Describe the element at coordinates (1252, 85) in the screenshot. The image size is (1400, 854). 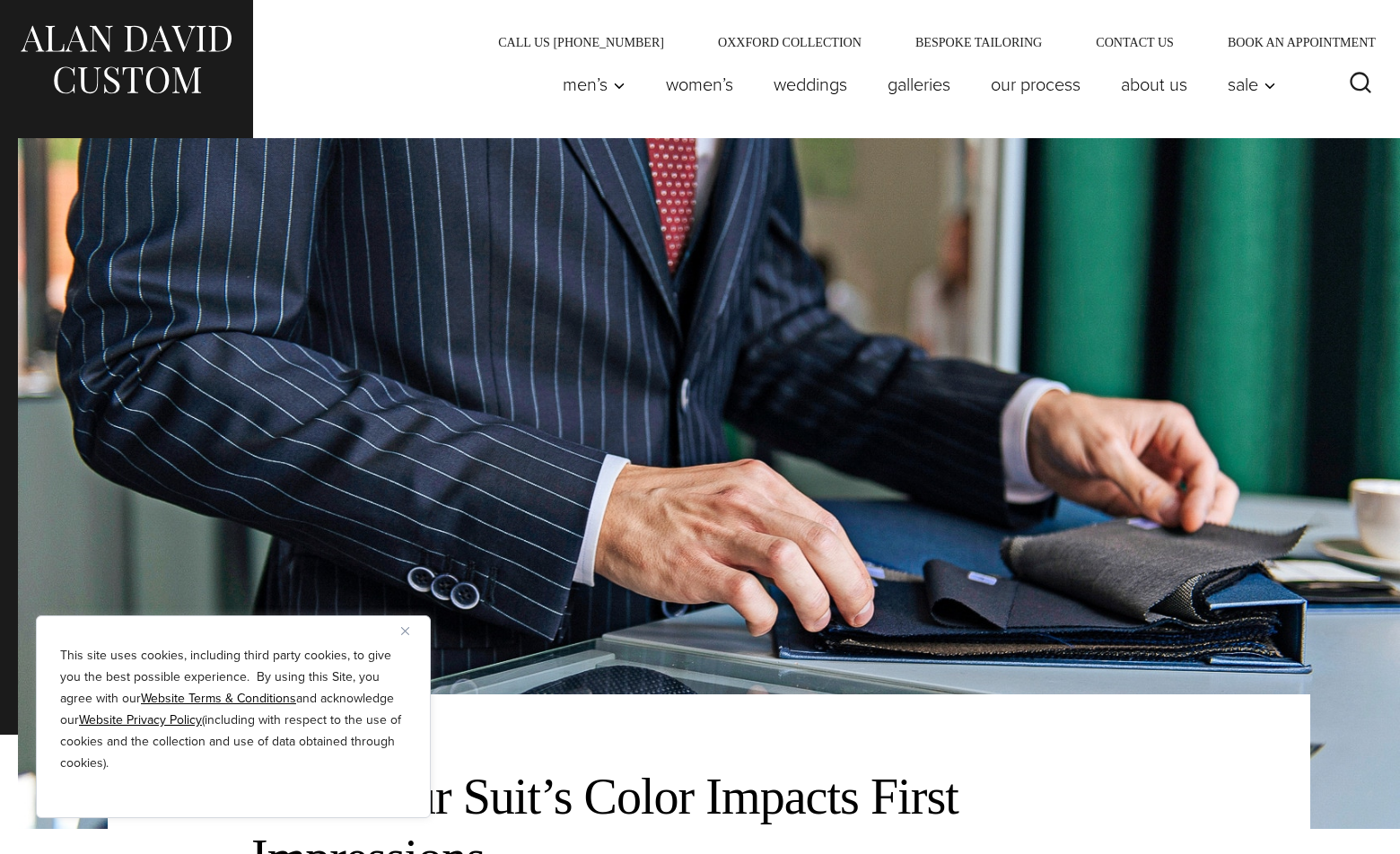
I see `span: Sale` at that location.